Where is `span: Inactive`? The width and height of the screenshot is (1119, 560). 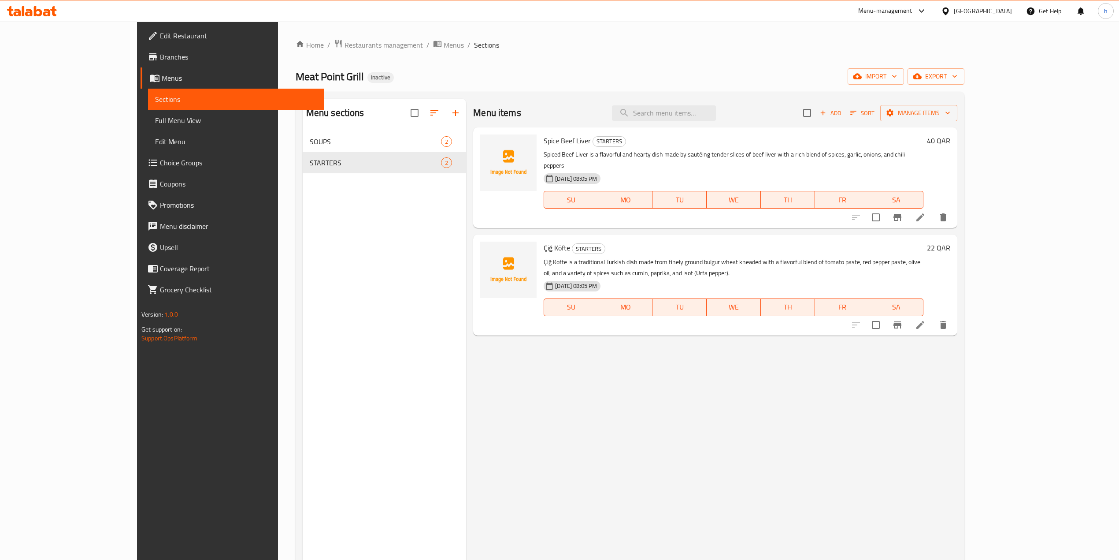 span: Inactive is located at coordinates (381, 77).